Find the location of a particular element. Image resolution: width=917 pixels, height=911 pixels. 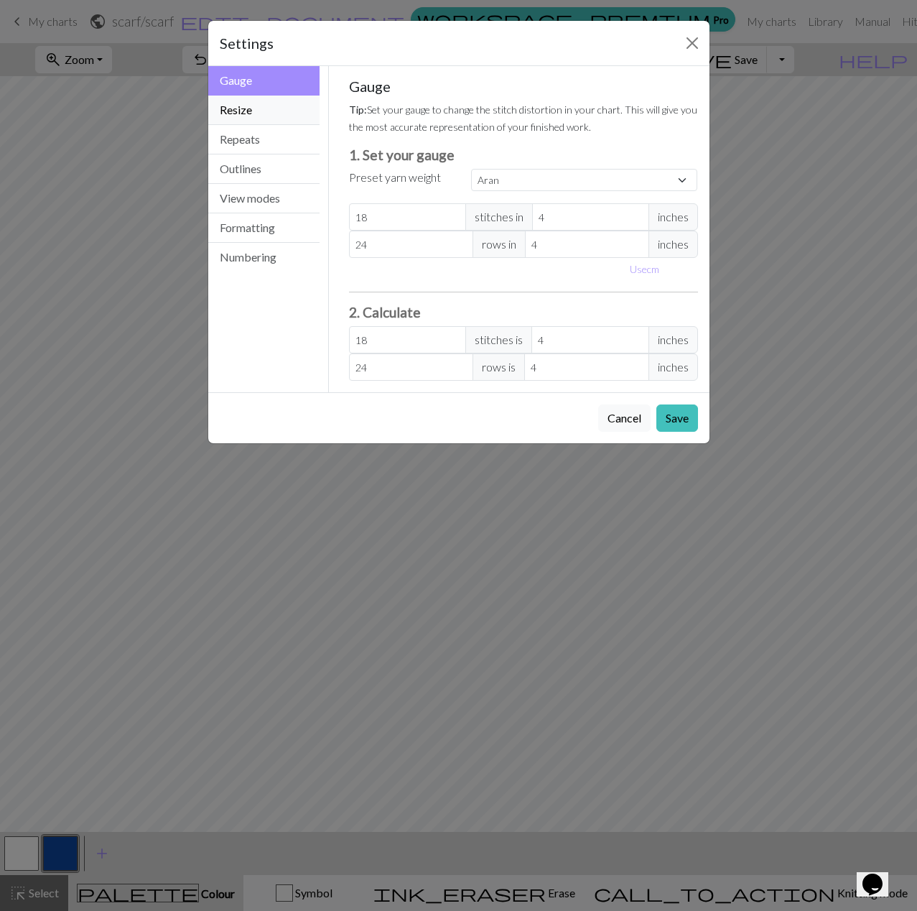

button: Resize is located at coordinates (264, 110).